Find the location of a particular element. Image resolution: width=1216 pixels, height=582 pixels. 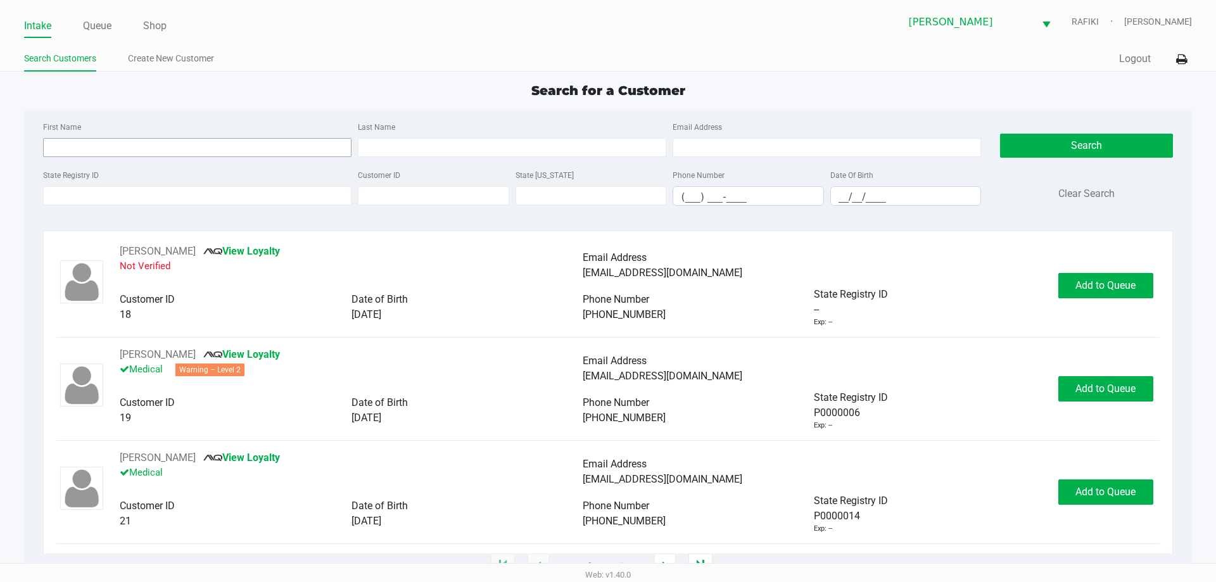

span: P0000006 is located at coordinates (837, 413).